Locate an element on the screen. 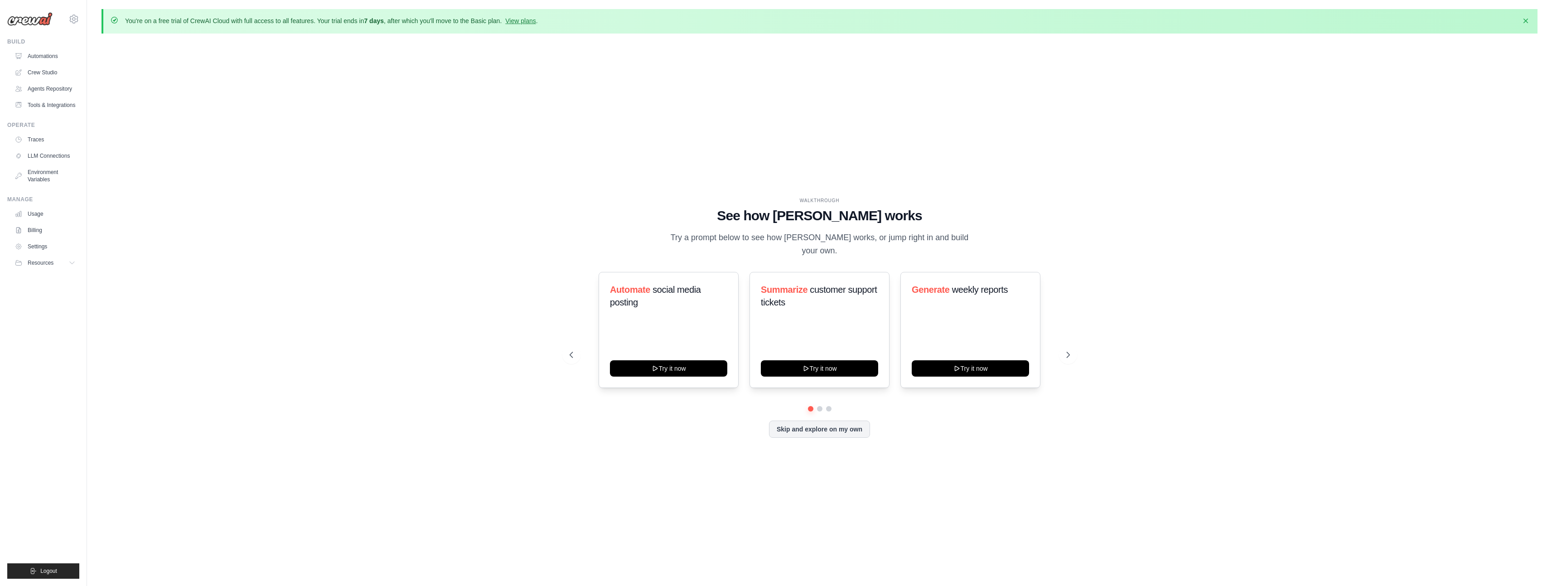  img: Logo is located at coordinates (30, 19).